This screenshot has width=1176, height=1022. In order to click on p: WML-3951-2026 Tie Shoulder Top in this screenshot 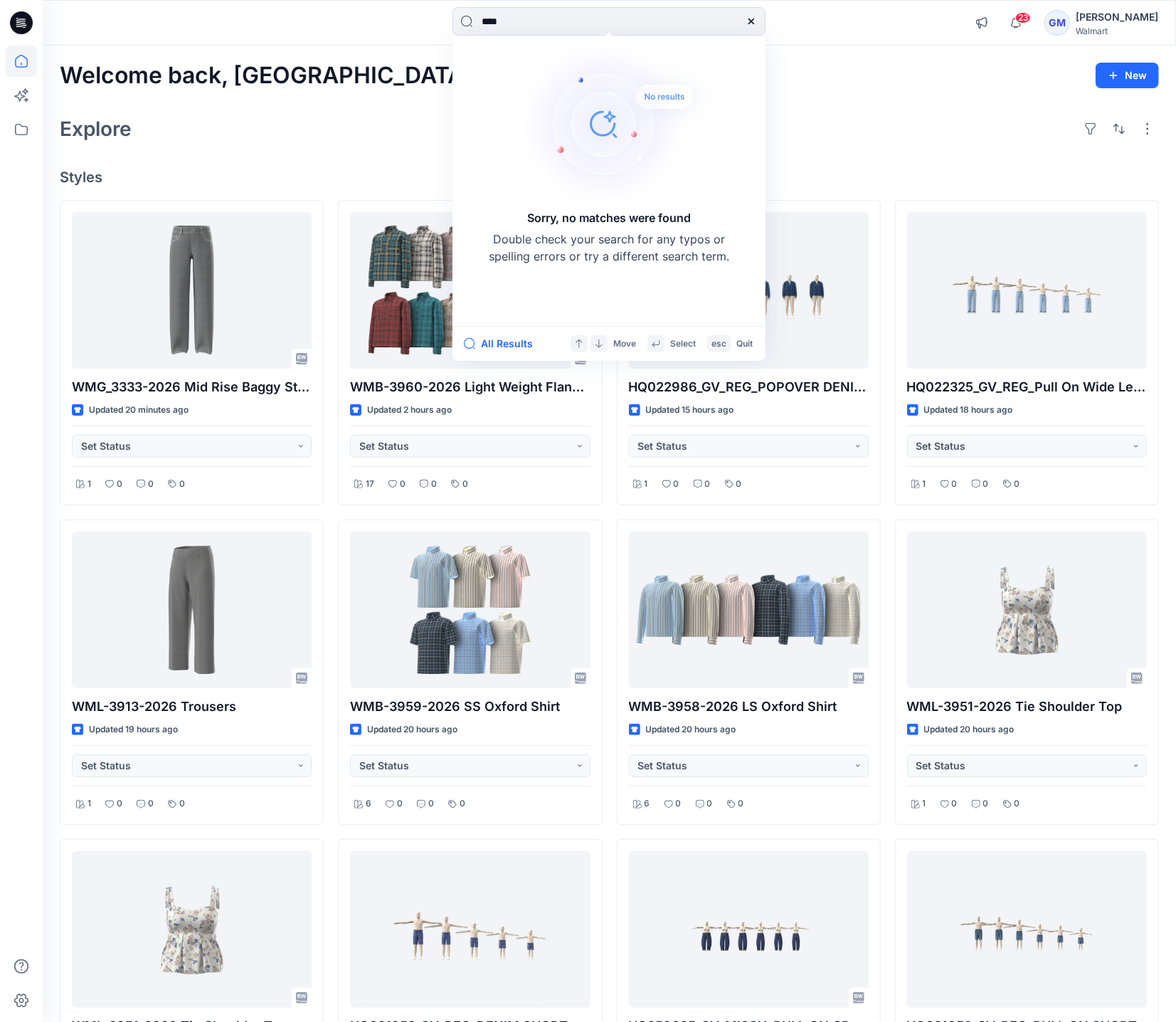, I will do `click(1027, 707)`.